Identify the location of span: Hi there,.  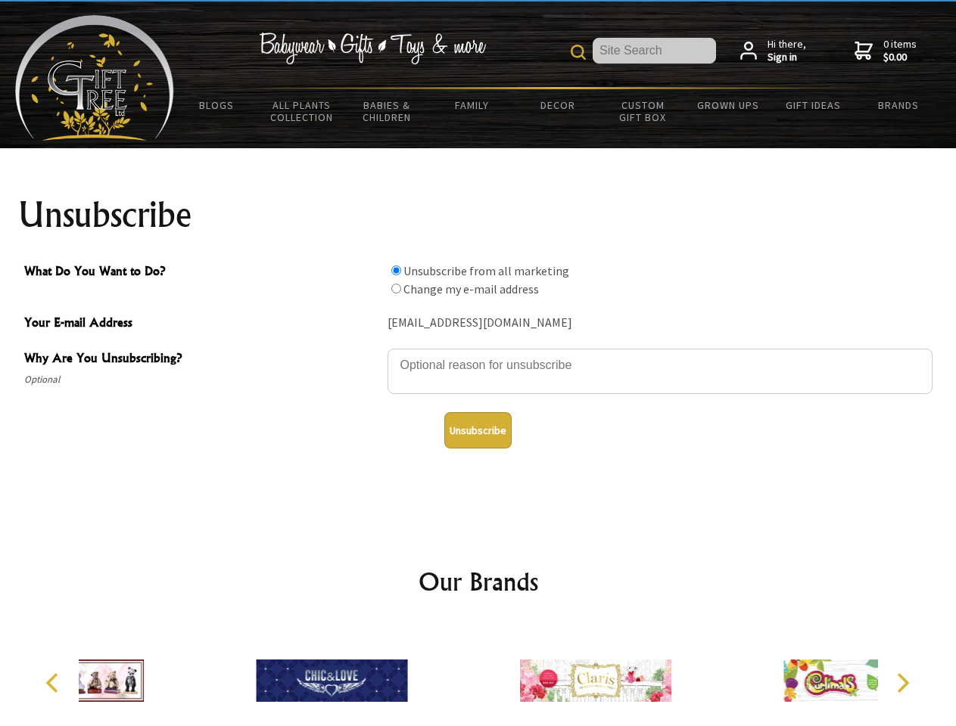
(786, 51).